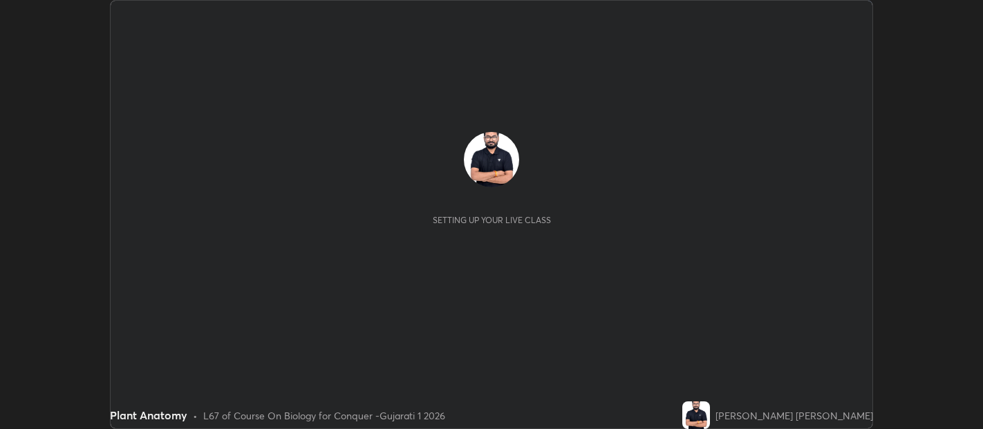  I want to click on div: Setting up your live class, so click(492, 220).